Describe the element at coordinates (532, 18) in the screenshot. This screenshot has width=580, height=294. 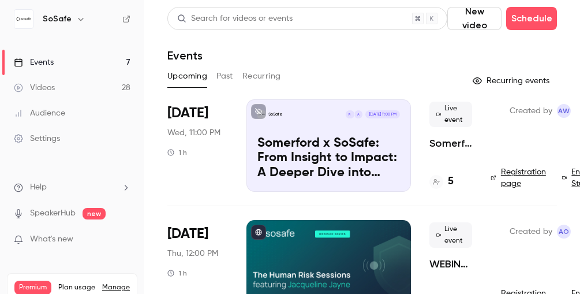
I see `button: Schedule` at that location.